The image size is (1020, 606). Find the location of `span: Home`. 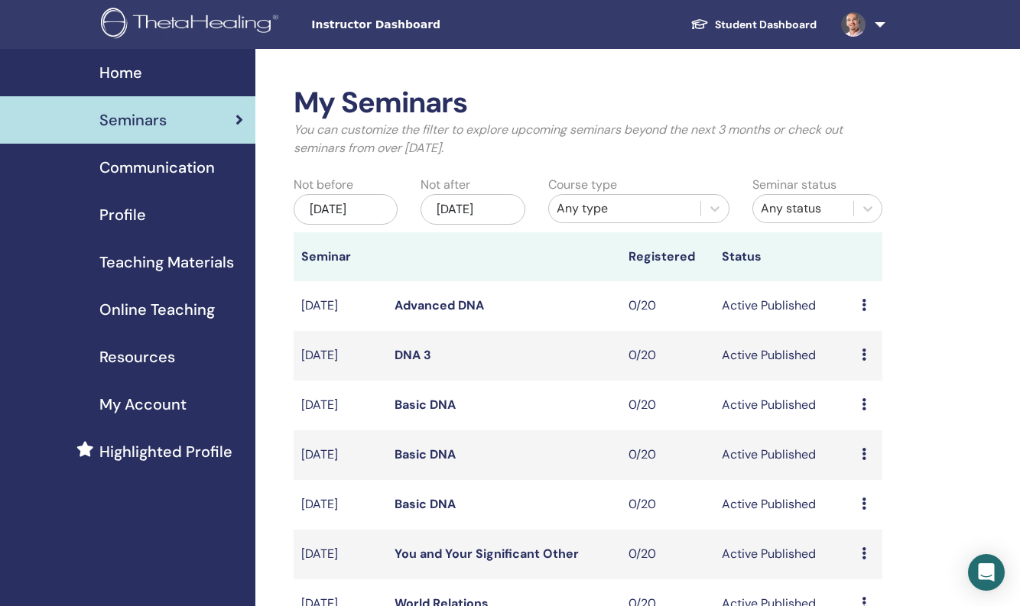

span: Home is located at coordinates (121, 73).